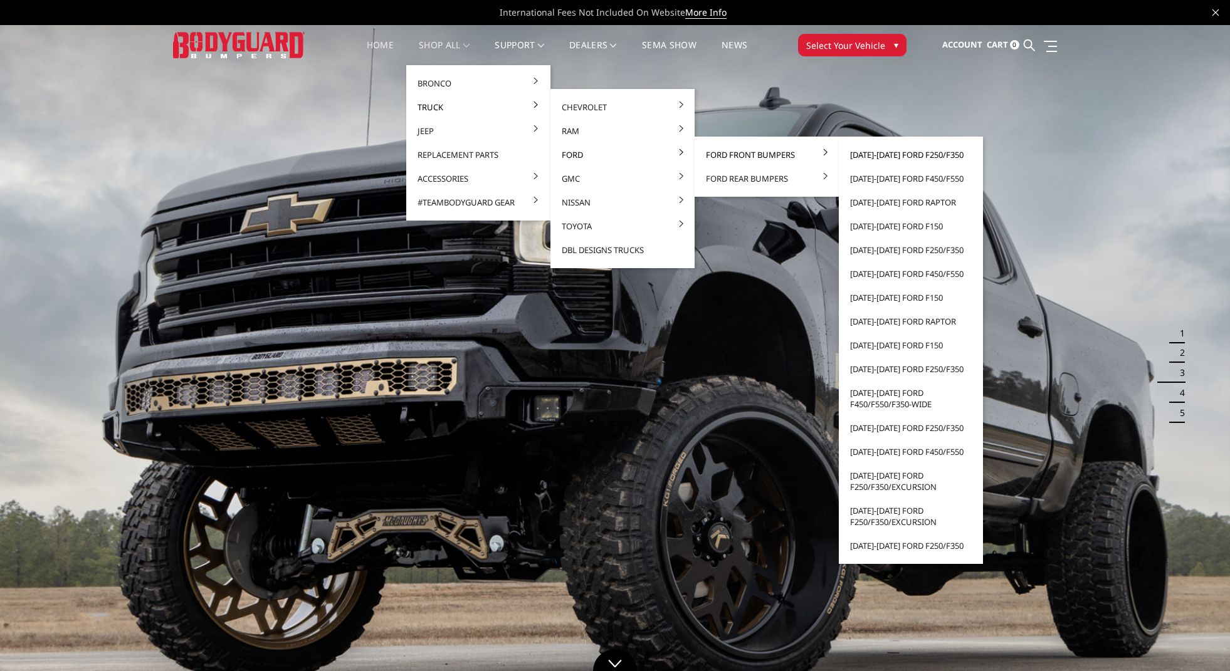 Image resolution: width=1230 pixels, height=671 pixels. I want to click on a: DBL Designs Trucks, so click(623, 250).